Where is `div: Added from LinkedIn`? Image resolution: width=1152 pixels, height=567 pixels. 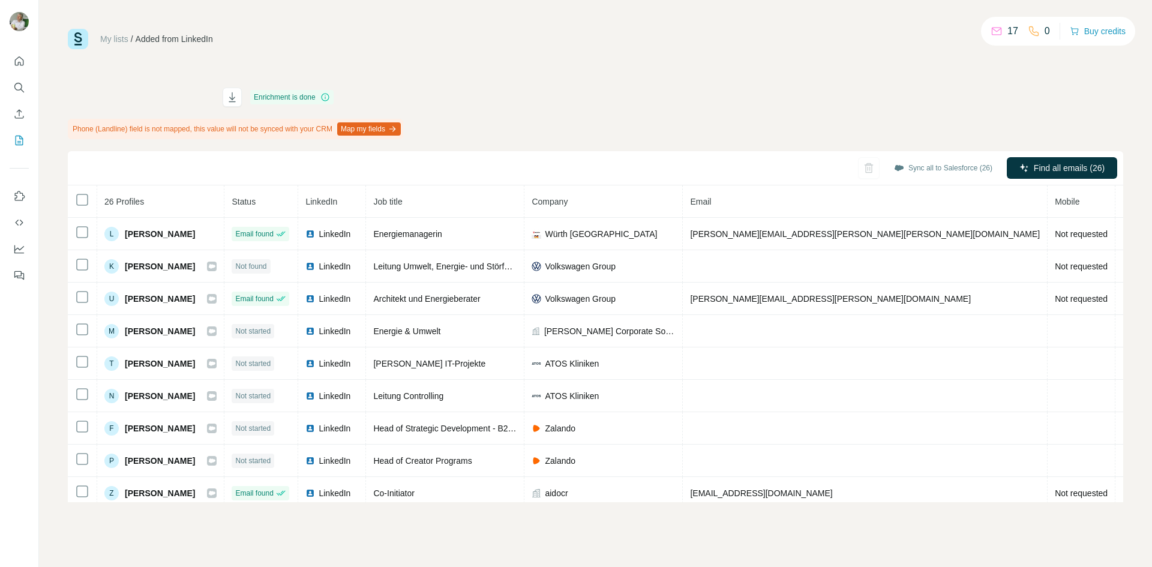 div: Added from LinkedIn is located at coordinates (174, 39).